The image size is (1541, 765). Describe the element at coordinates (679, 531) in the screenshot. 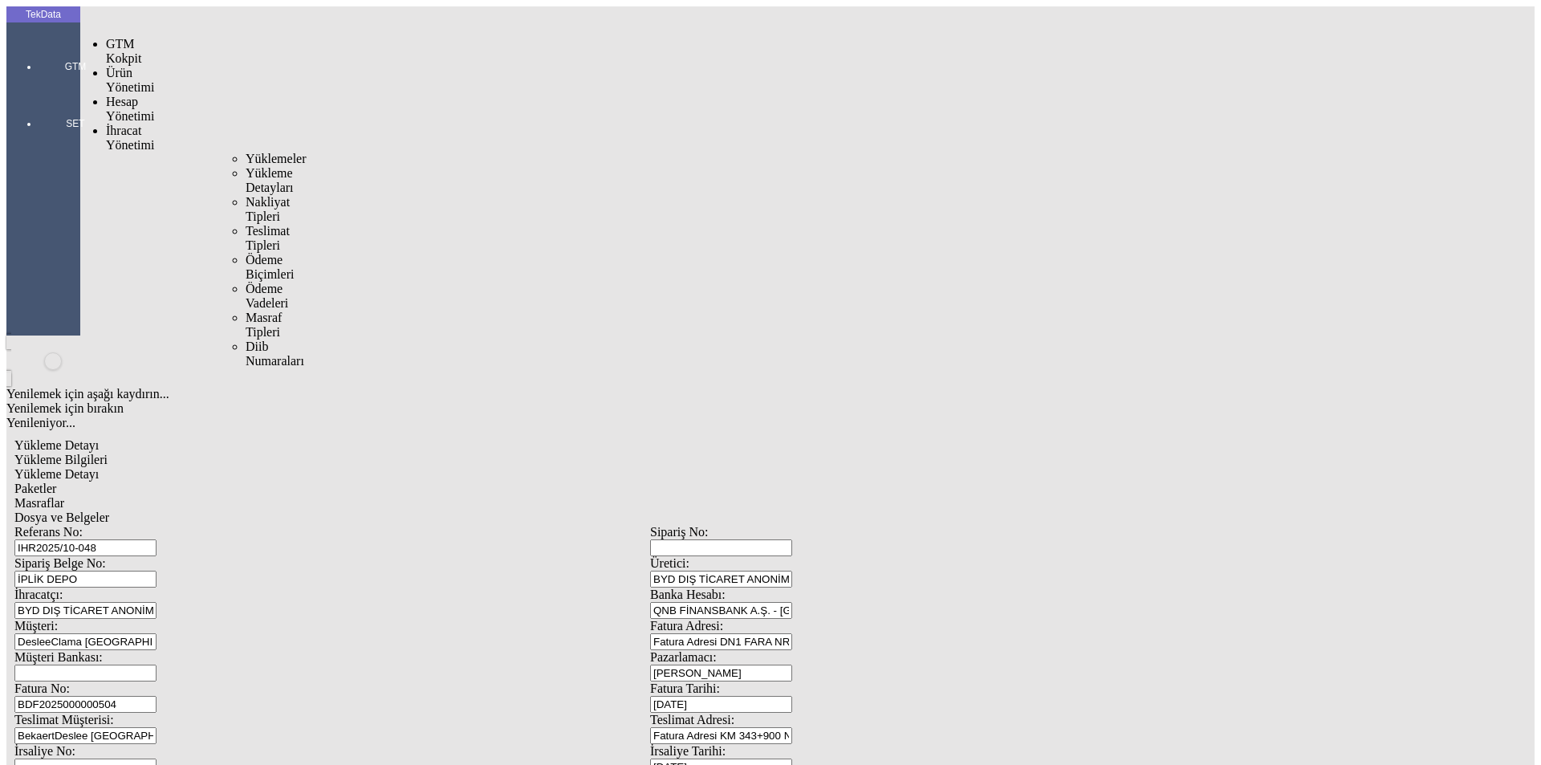

I see `span: Sipariş No:` at that location.